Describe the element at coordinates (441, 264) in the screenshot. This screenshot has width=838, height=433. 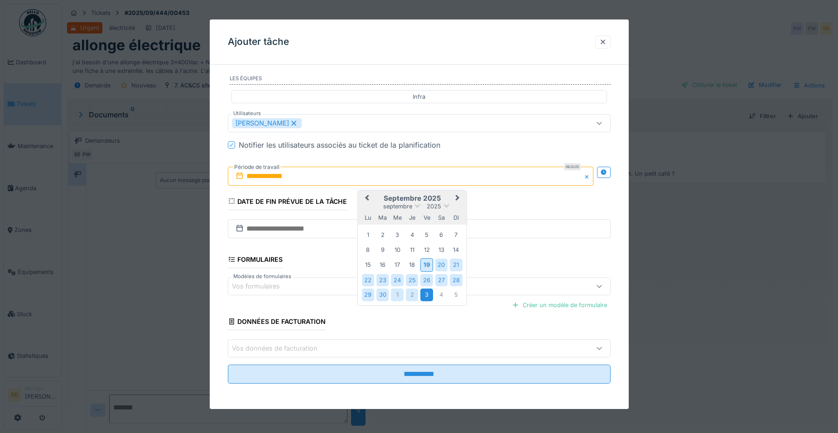
I see `div: Choose samedi 20 septembre 2025` at that location.